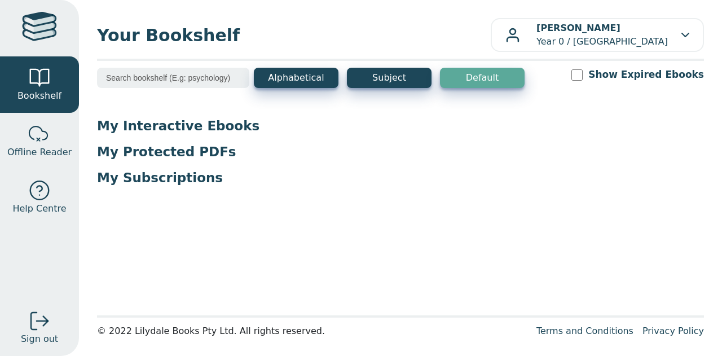  What do you see at coordinates (173, 78) in the screenshot?
I see `input: Search bookshelf (E.g: psychology)` at bounding box center [173, 78].